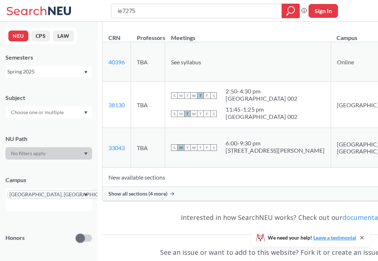 The height and width of the screenshot is (261, 378). I want to click on a: 38130, so click(116, 105).